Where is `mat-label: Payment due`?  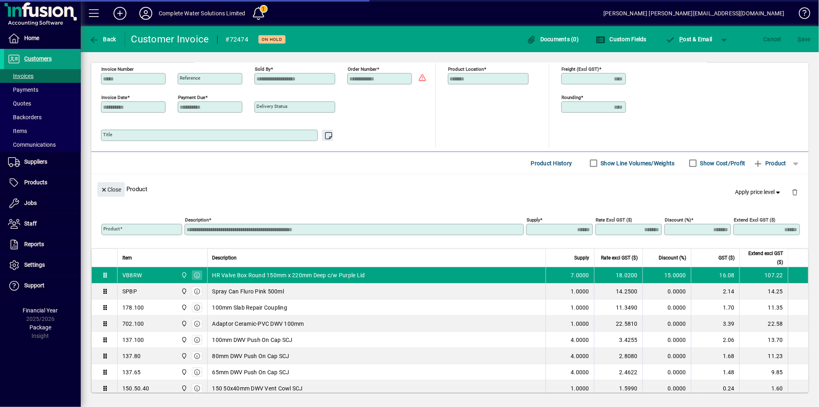 mat-label: Payment due is located at coordinates (192, 97).